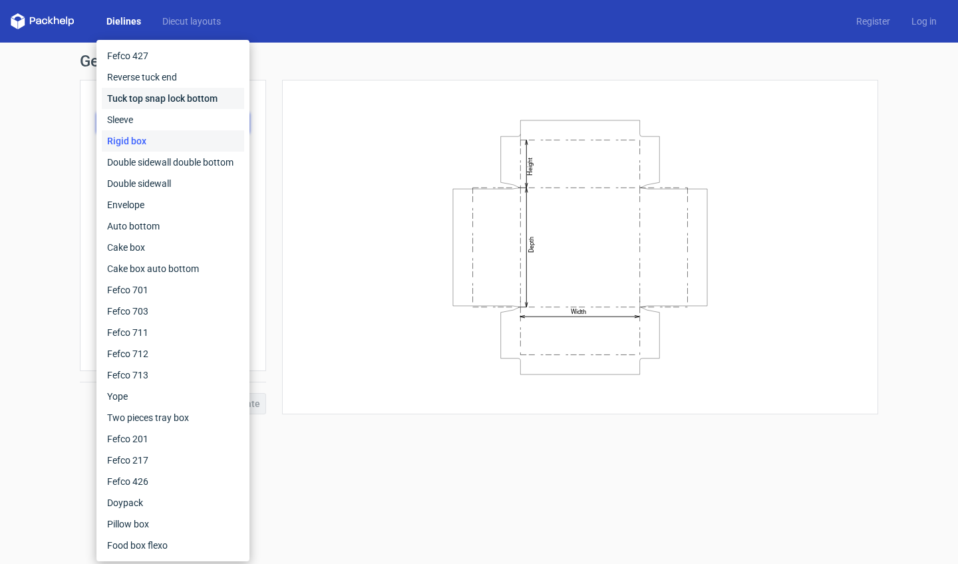  Describe the element at coordinates (173, 226) in the screenshot. I see `div: Auto bottom` at that location.